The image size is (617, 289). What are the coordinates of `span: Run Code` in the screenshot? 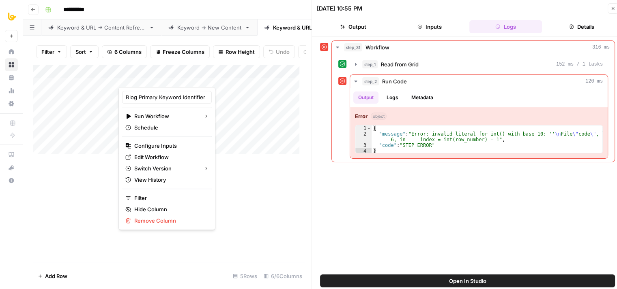 It's located at (394, 81).